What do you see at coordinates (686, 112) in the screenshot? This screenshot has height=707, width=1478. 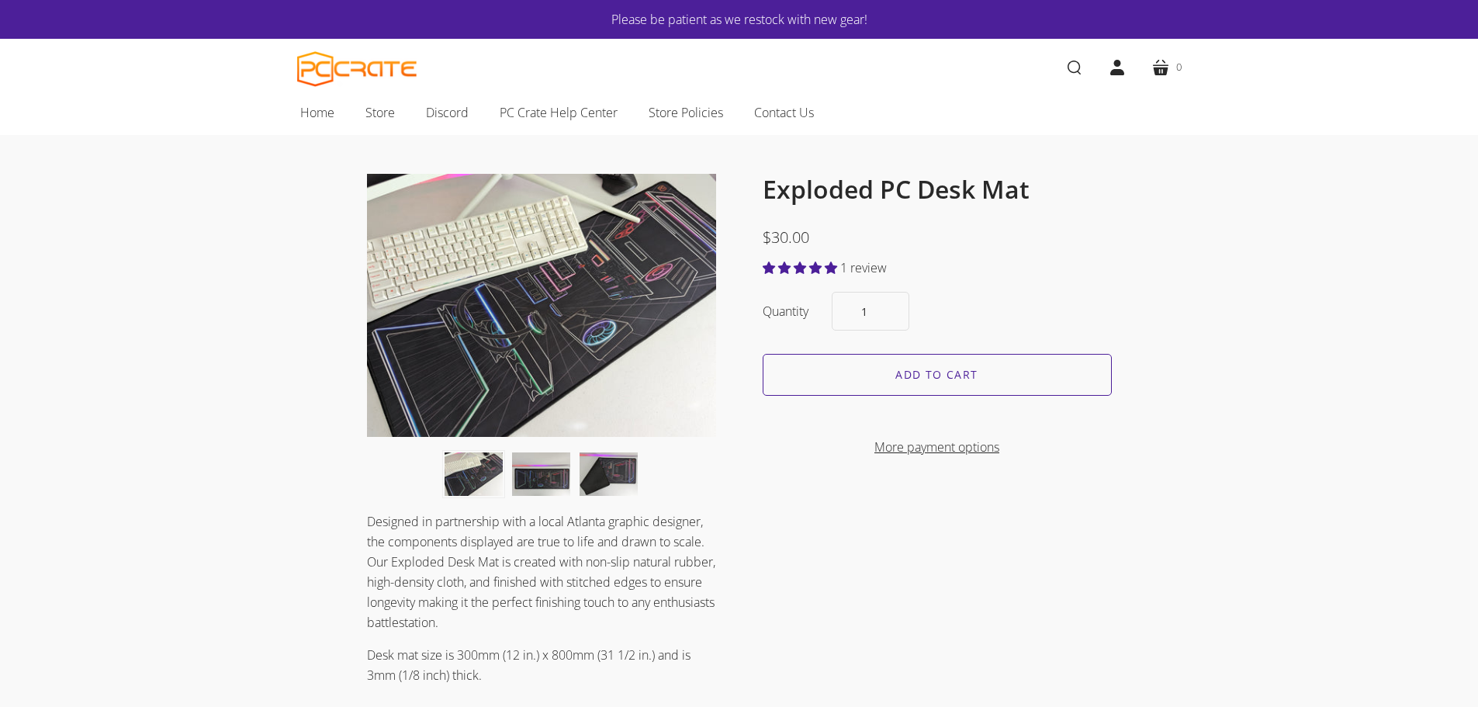 I see `a: Store Policies` at bounding box center [686, 112].